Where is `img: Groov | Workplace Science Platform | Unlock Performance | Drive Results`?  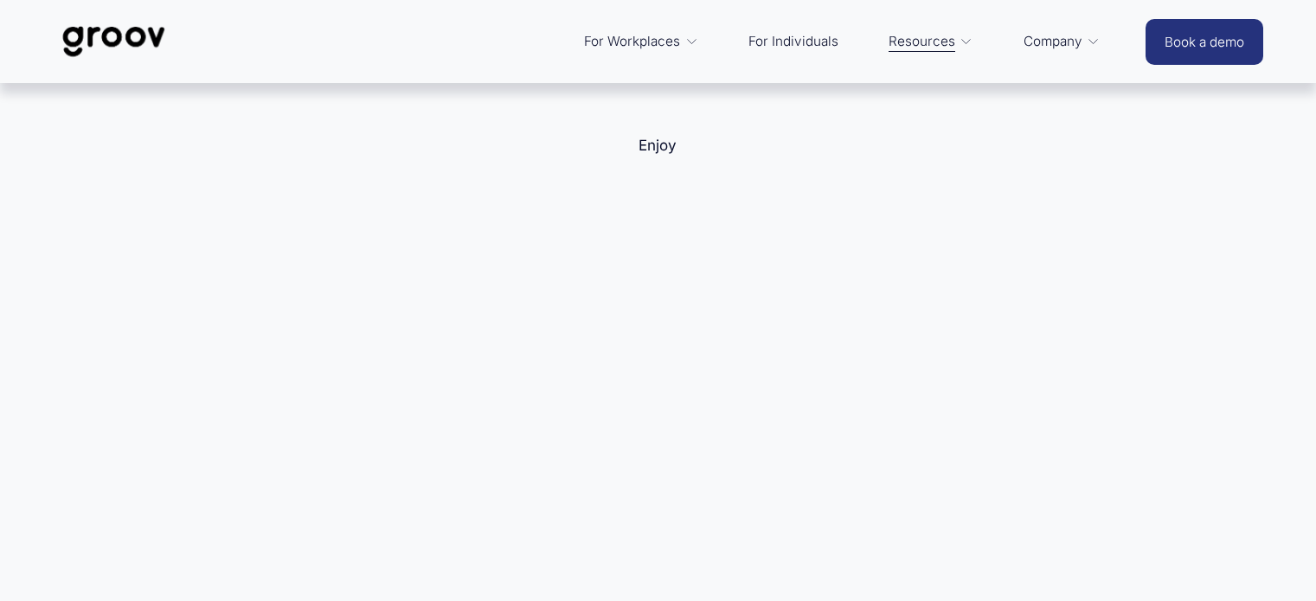 img: Groov | Workplace Science Platform | Unlock Performance | Drive Results is located at coordinates (113, 42).